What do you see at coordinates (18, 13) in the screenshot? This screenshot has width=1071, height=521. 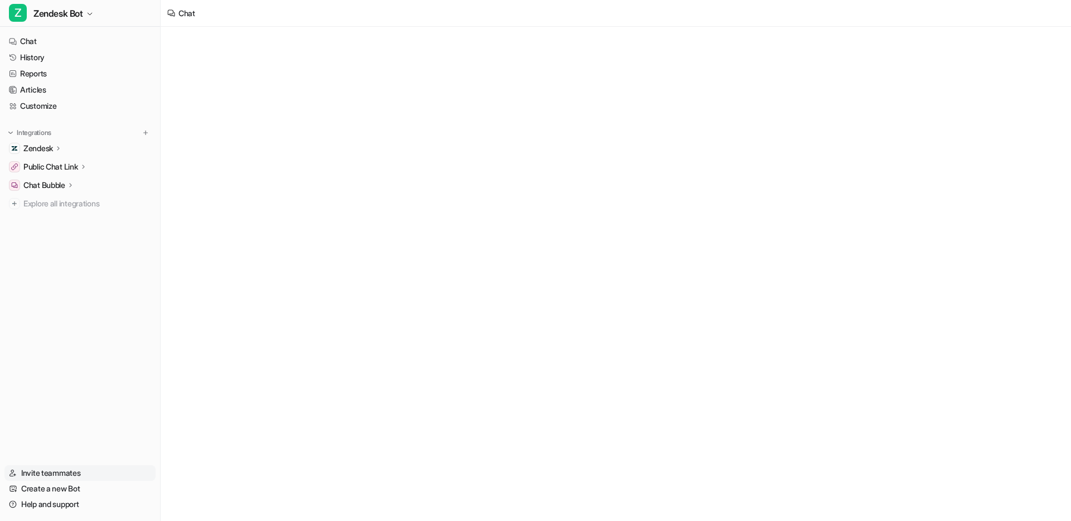 I see `span: Z` at bounding box center [18, 13].